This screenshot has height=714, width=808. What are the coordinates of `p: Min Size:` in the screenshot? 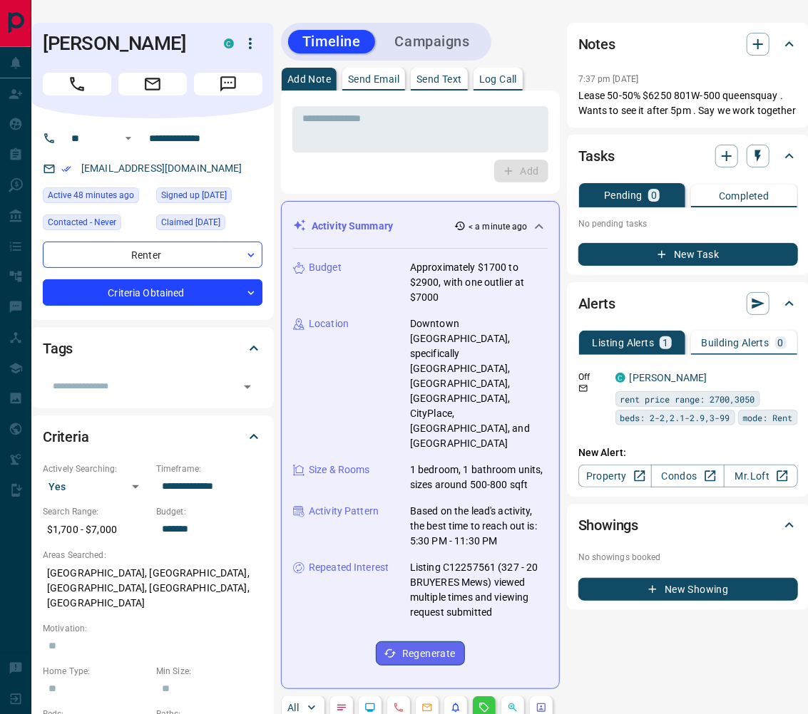 It's located at (209, 671).